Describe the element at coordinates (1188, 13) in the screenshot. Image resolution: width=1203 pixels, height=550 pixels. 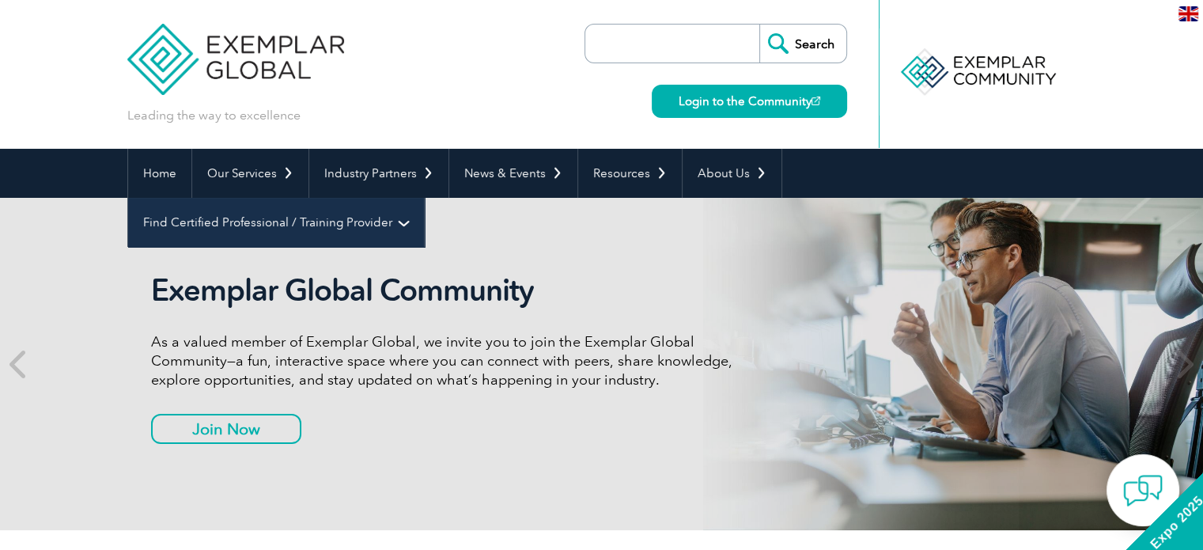
I see `img: en` at that location.